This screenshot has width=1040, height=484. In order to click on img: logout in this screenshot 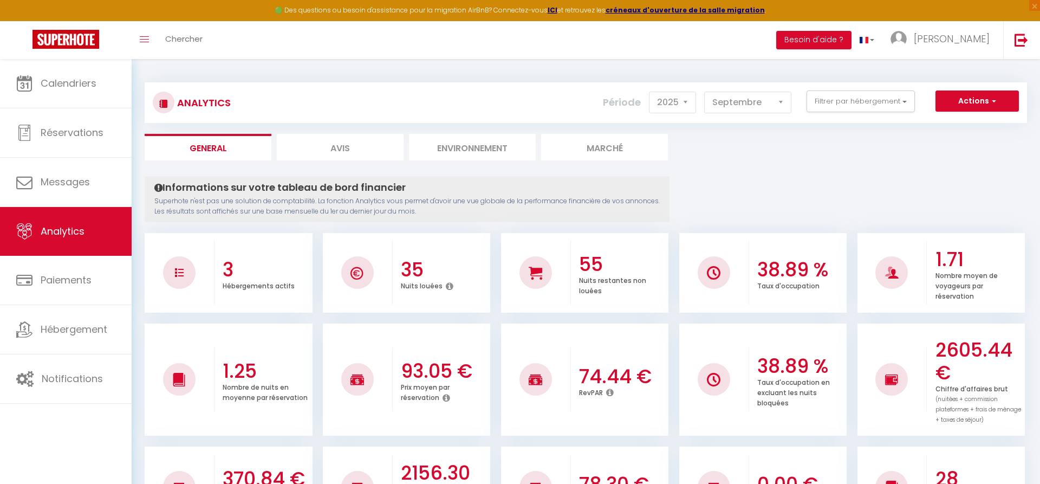, I will do `click(1021, 40)`.